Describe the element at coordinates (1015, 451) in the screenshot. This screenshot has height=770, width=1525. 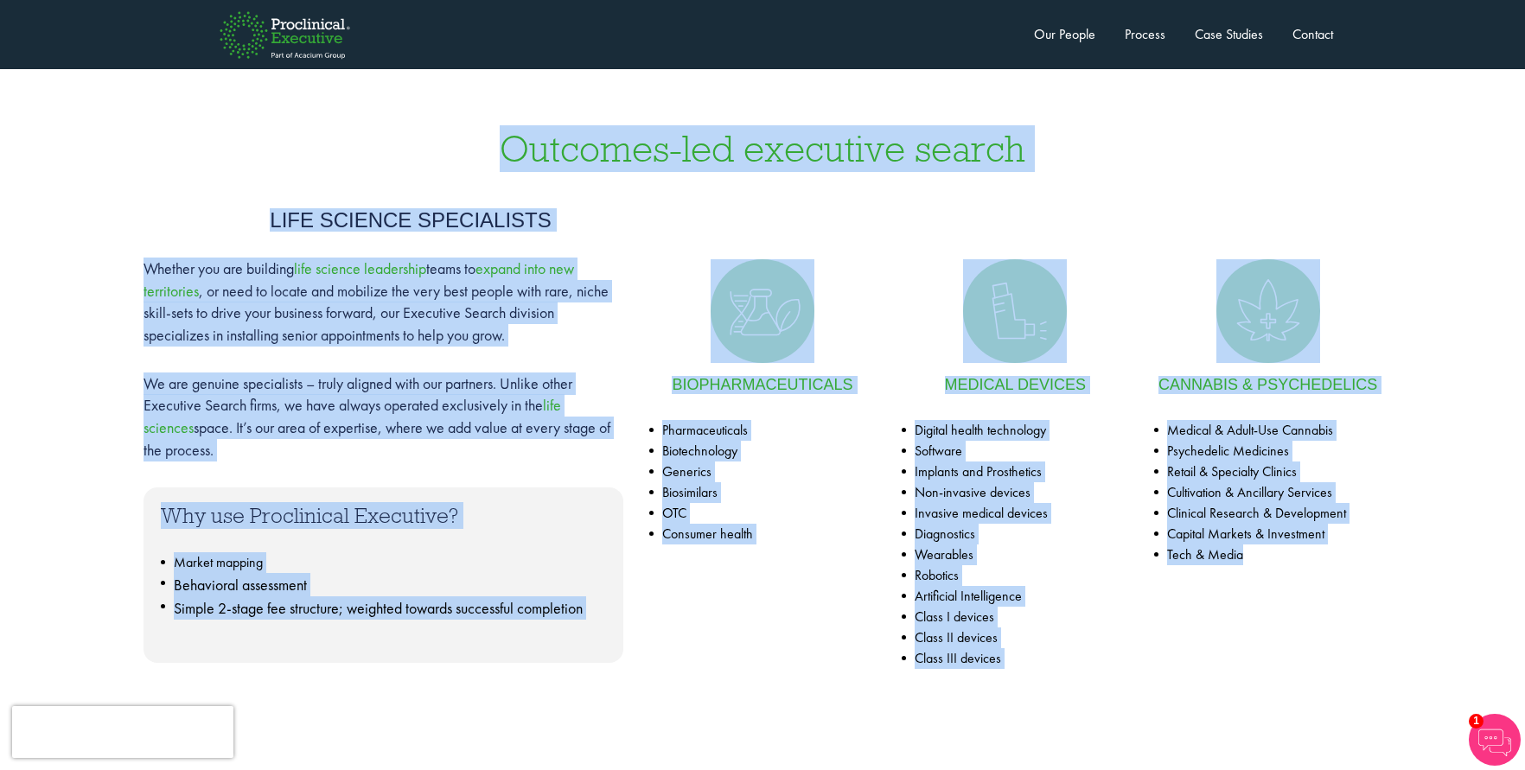
I see `li: Software` at that location.